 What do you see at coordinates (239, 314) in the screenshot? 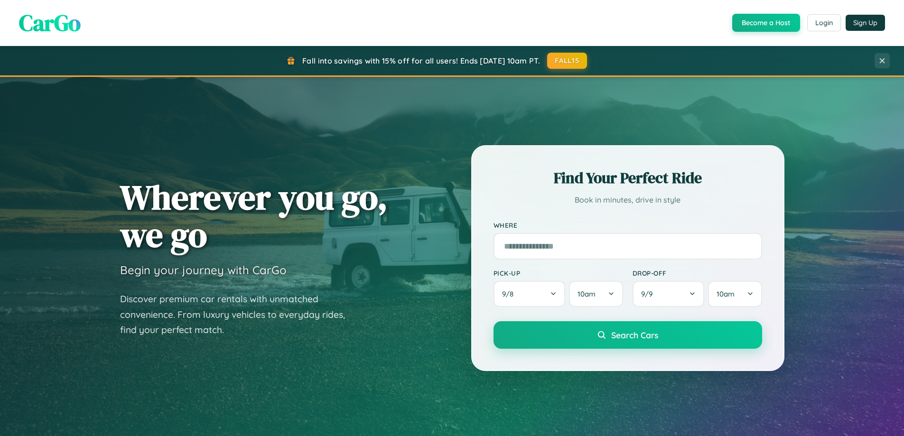
I see `p: Discover premium car rentals with unmatched convenience. From luxury vehicles to everyday rides, ...` at bounding box center [239, 314].